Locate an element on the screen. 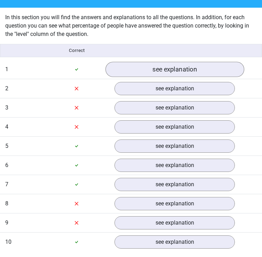 This screenshot has width=262, height=257. span: 7 is located at coordinates (7, 184).